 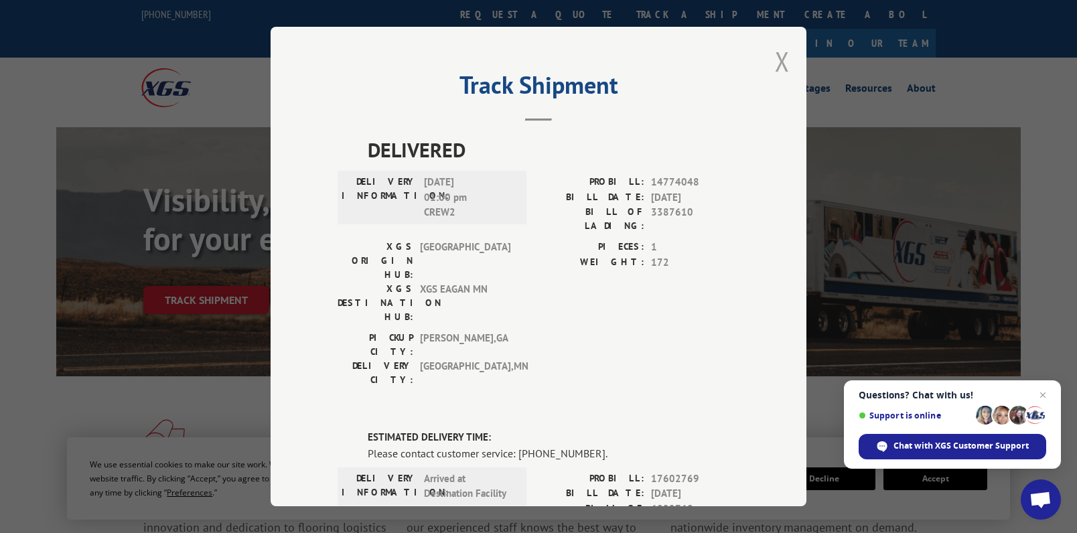 I want to click on label: WEIGHT:, so click(x=591, y=262).